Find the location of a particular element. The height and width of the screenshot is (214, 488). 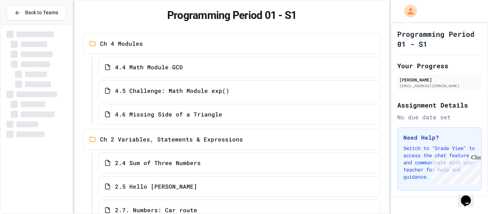

div: No due date set is located at coordinates (439, 117).